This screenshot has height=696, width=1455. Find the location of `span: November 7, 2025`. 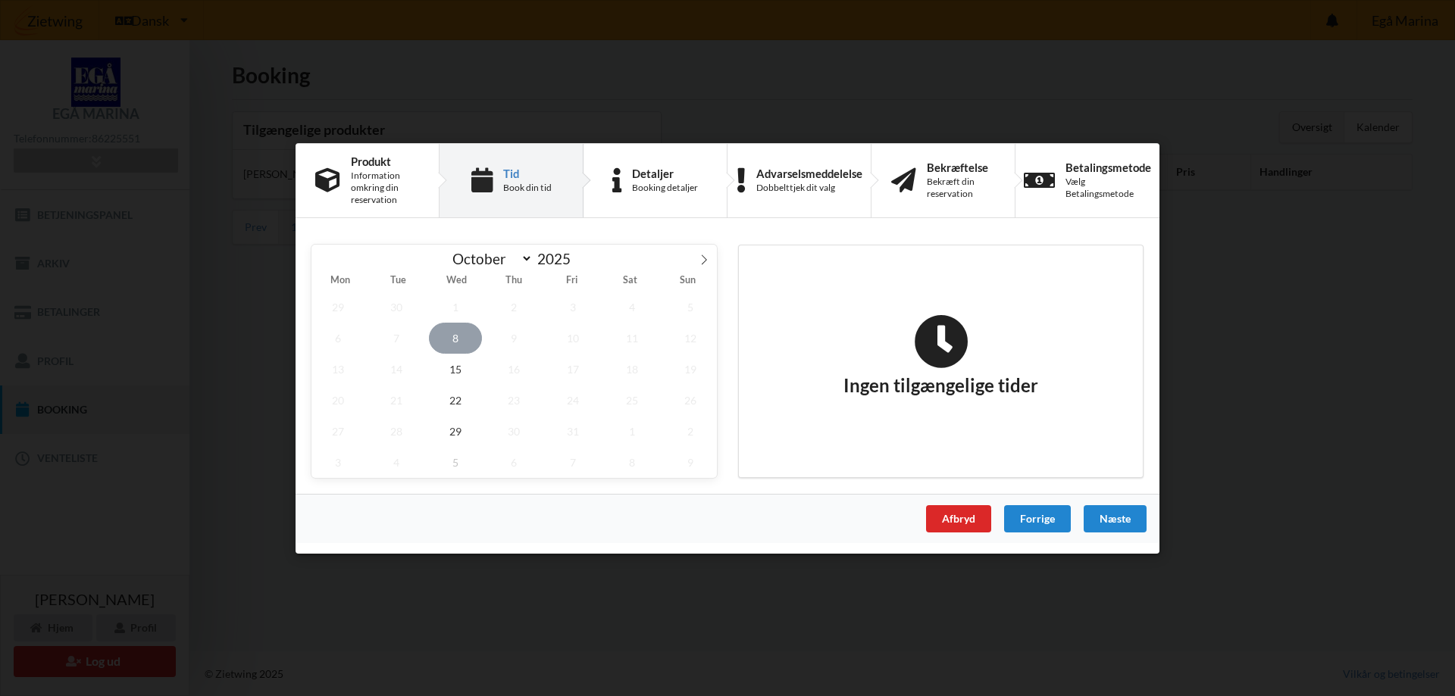

span: November 7, 2025 is located at coordinates (573, 462).